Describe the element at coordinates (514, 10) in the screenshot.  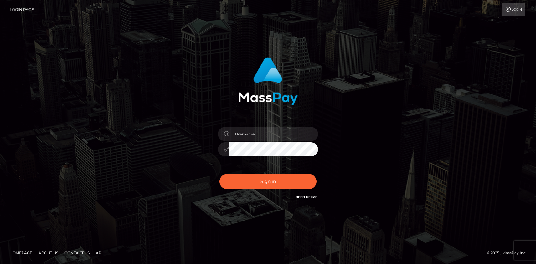
I see `a: Login` at that location.